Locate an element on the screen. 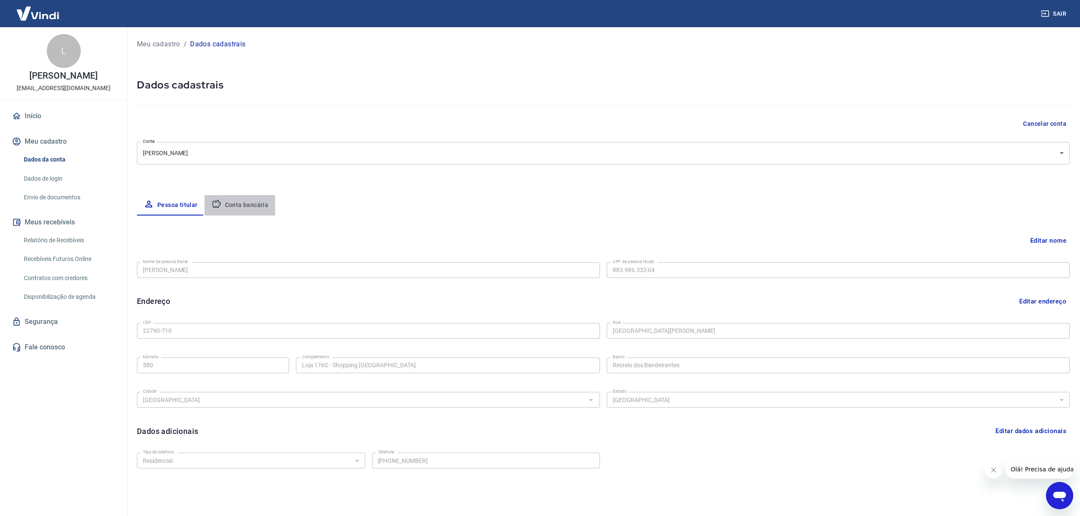  label: Cidade is located at coordinates (150, 391).